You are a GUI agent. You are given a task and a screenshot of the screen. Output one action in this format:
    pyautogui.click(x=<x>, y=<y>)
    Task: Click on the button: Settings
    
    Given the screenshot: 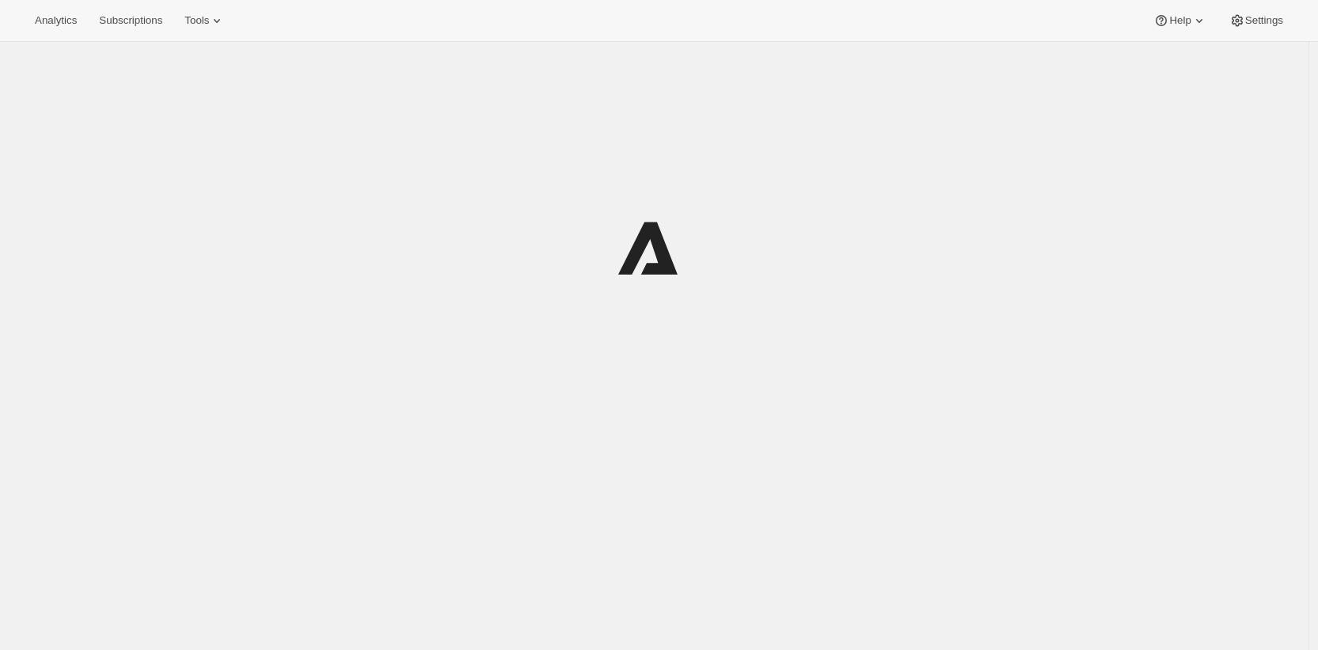 What is the action you would take?
    pyautogui.click(x=1257, y=21)
    